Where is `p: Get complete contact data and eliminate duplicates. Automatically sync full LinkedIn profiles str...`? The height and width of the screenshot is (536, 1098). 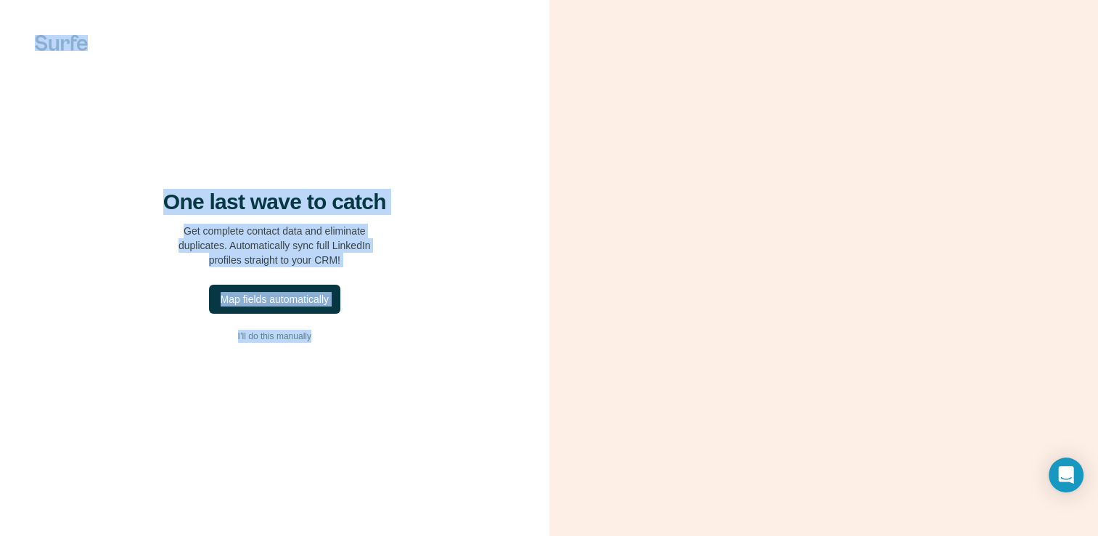 p: Get complete contact data and eliminate duplicates. Automatically sync full LinkedIn profiles str... is located at coordinates (274, 245).